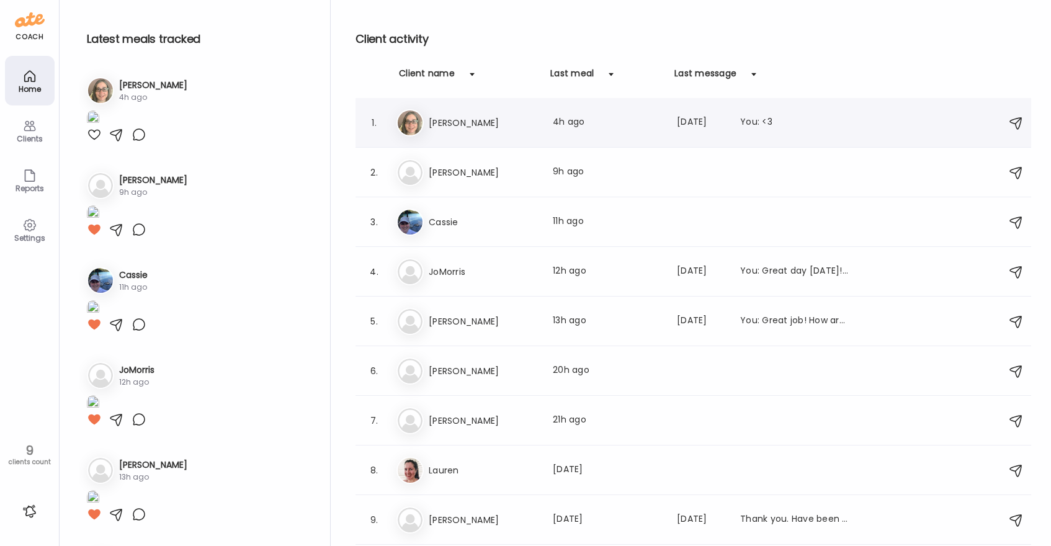 This screenshot has height=546, width=1051. What do you see at coordinates (795, 321) in the screenshot?
I see `div: You: Great job! How are you finding the app?` at bounding box center [795, 321].